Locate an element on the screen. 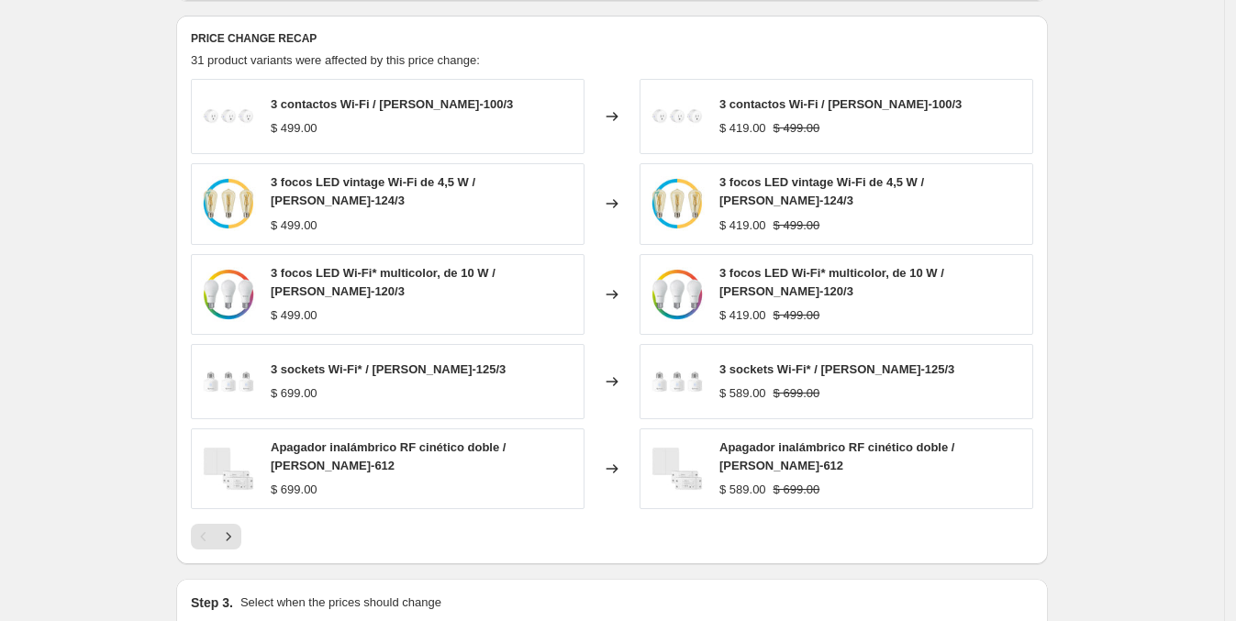 This screenshot has width=1236, height=621. h2: Step 3. is located at coordinates (212, 603).